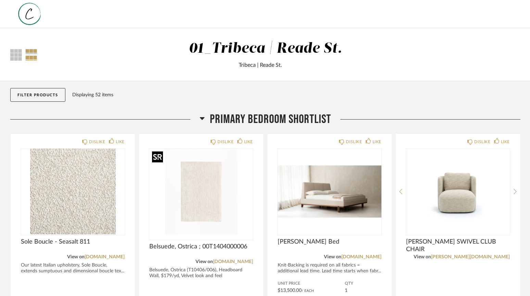 This screenshot has height=296, width=530. I want to click on span: Unit Price, so click(311, 284).